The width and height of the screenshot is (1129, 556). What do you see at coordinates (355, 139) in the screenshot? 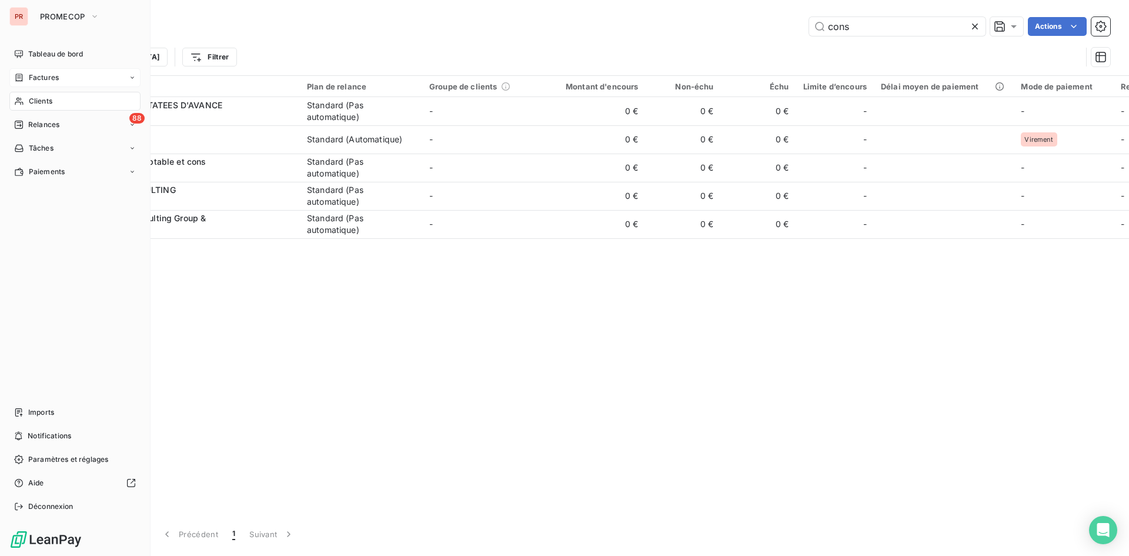
I see `div: Standard (Automatique)` at bounding box center [355, 139].